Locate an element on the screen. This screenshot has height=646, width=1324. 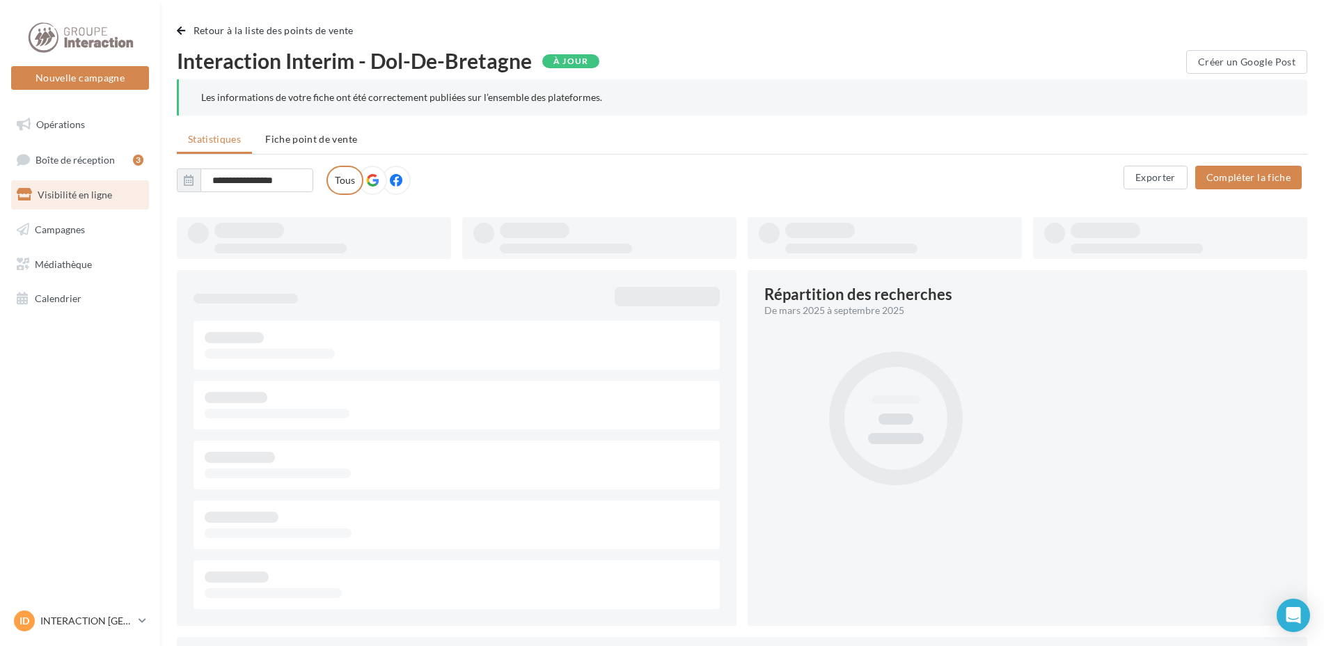
a: Calendrier is located at coordinates (80, 299).